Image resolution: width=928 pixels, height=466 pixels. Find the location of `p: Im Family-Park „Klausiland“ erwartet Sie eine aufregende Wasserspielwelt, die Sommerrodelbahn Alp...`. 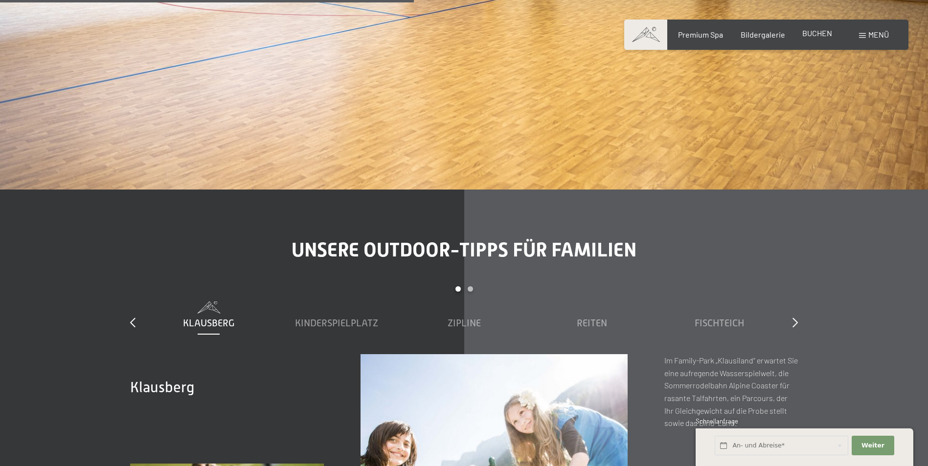

p: Im Family-Park „Klausiland“ erwartet Sie eine aufregende Wasserspielwelt, die Sommerrodelbahn Alp... is located at coordinates (731, 392).